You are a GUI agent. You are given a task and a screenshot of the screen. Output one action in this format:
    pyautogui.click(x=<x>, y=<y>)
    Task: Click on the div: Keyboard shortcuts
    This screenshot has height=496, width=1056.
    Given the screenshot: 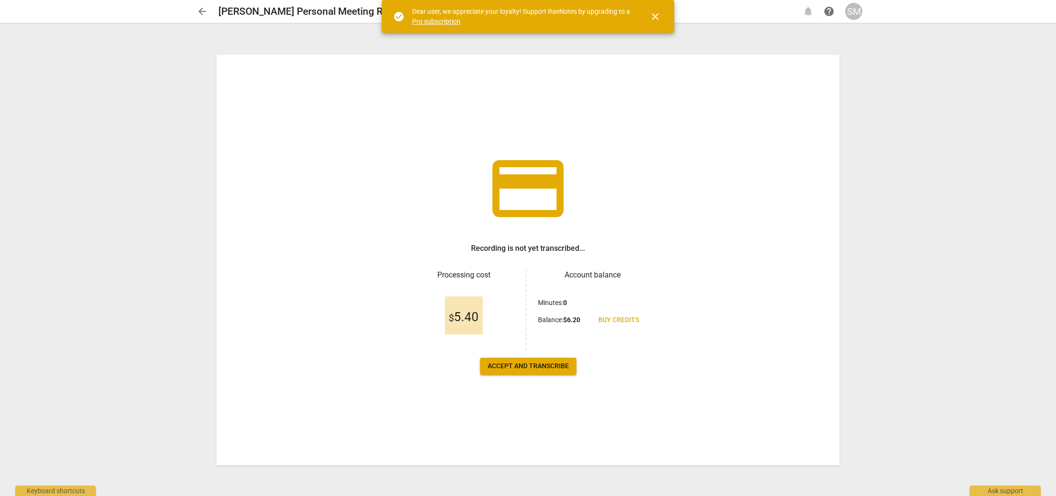 What is the action you would take?
    pyautogui.click(x=56, y=491)
    